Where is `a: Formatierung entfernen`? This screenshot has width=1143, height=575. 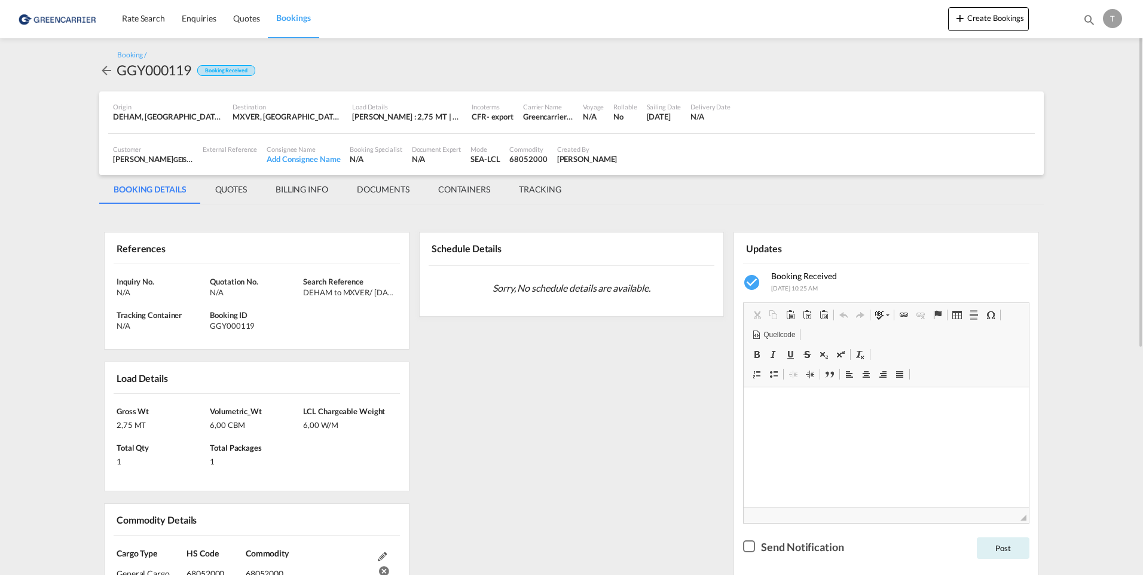
a: Formatierung entfernen is located at coordinates (860, 355).